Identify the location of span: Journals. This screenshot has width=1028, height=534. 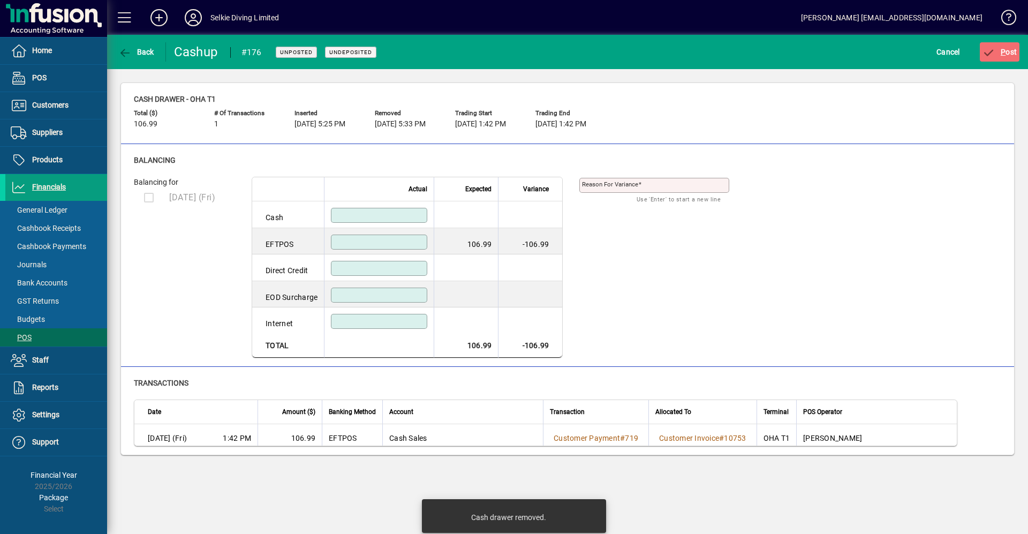
(28, 264).